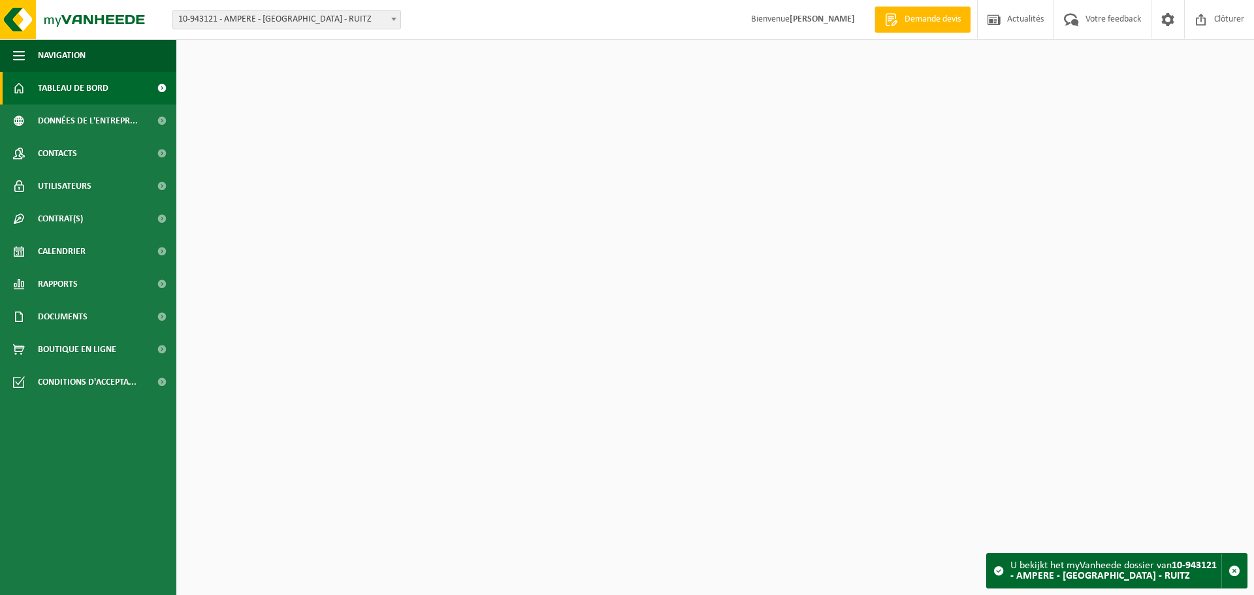  What do you see at coordinates (77, 350) in the screenshot?
I see `span: Boutique en ligne` at bounding box center [77, 350].